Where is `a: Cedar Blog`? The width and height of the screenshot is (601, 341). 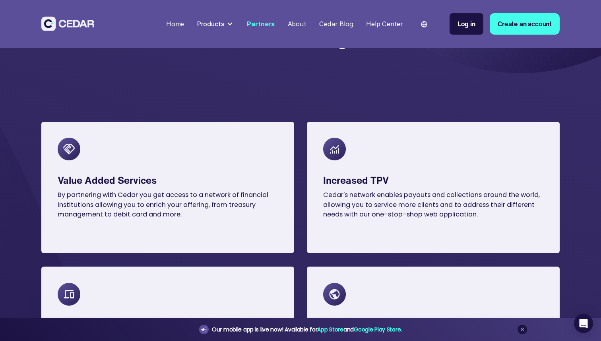 a: Cedar Blog is located at coordinates (336, 24).